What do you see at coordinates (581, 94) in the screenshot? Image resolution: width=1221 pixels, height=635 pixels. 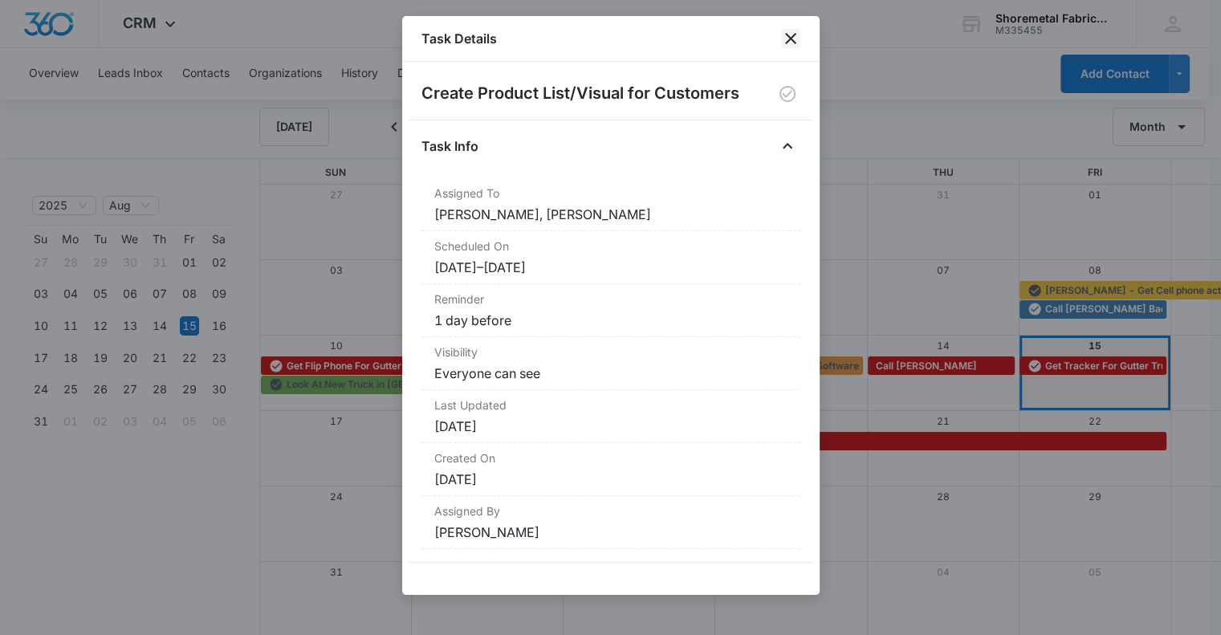 I see `h2: Create Product List/Visual for Customers` at bounding box center [581, 94].